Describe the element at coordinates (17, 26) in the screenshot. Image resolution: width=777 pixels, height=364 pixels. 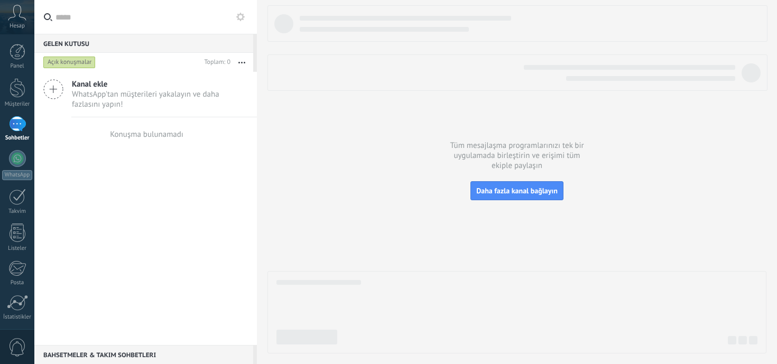
I see `span: Hesap` at that location.